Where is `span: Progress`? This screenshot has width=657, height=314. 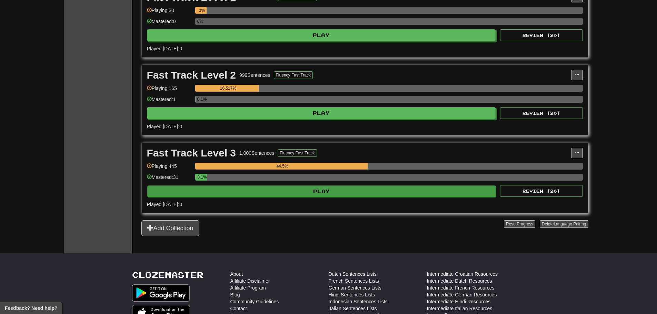
span: Progress is located at coordinates (525, 224).